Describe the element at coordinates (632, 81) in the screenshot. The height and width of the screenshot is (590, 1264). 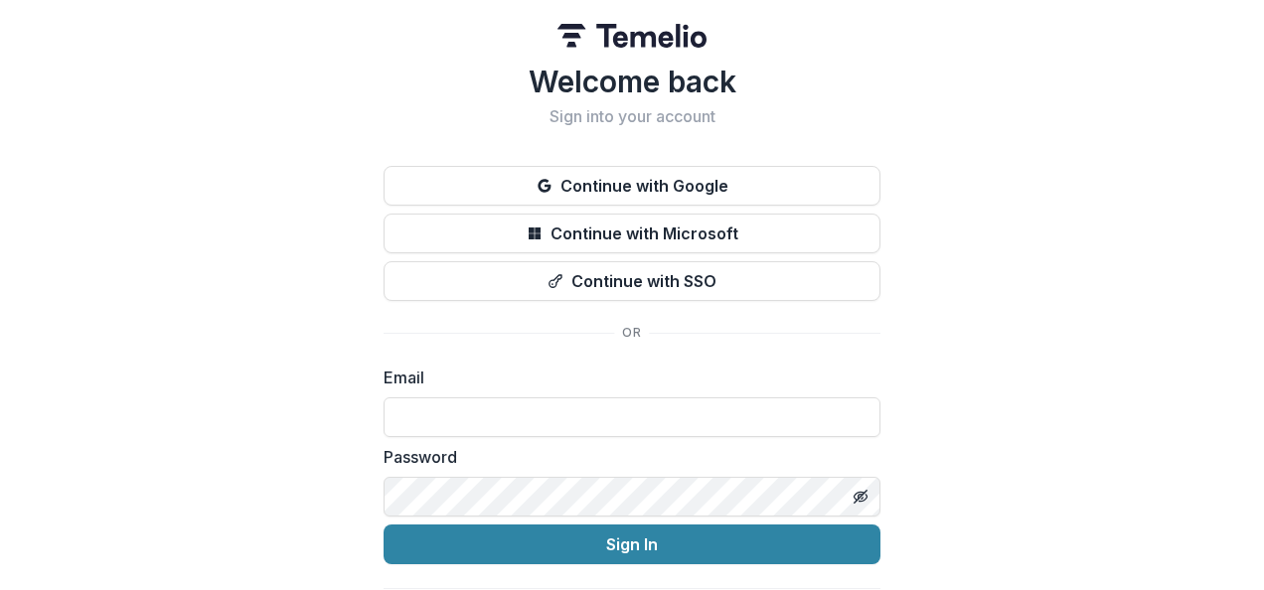
I see `h1: Welcome back` at that location.